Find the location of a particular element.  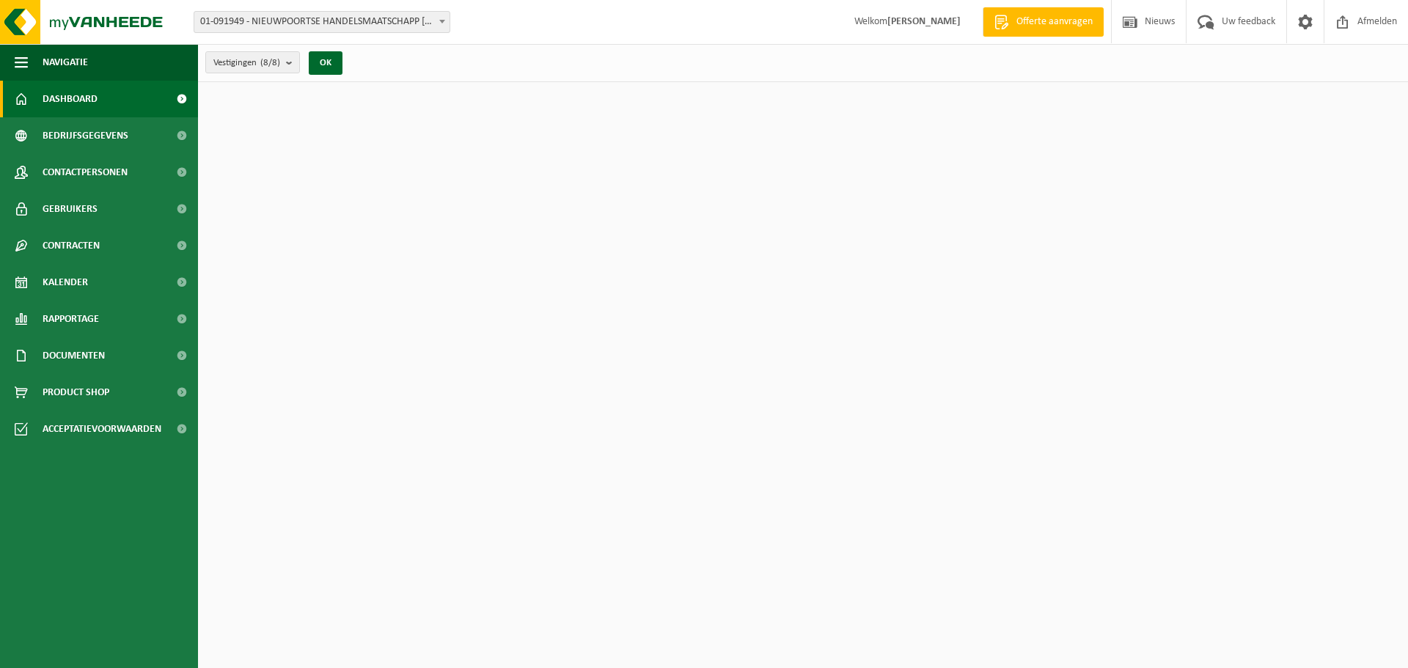

count: (8/8) is located at coordinates (270, 62).